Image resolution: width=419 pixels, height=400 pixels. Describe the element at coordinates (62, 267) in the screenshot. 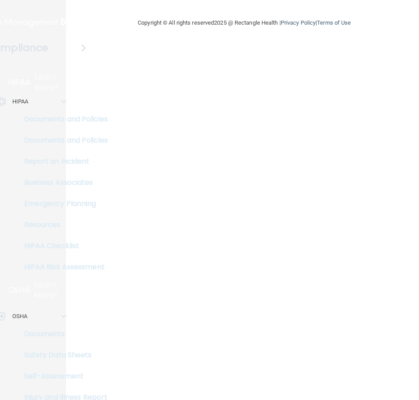

I see `p: HIPAA Risk Assessment` at that location.